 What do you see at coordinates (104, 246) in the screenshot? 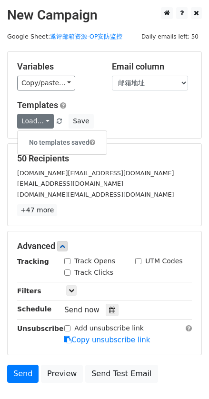
I see `h5: Advanced` at bounding box center [104, 246].